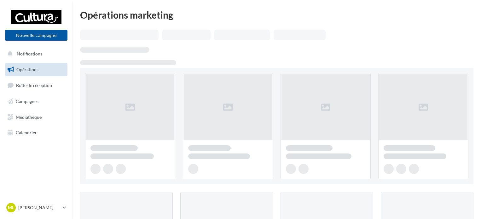 The height and width of the screenshot is (219, 481). What do you see at coordinates (26, 132) in the screenshot?
I see `span: Calendrier` at bounding box center [26, 132].